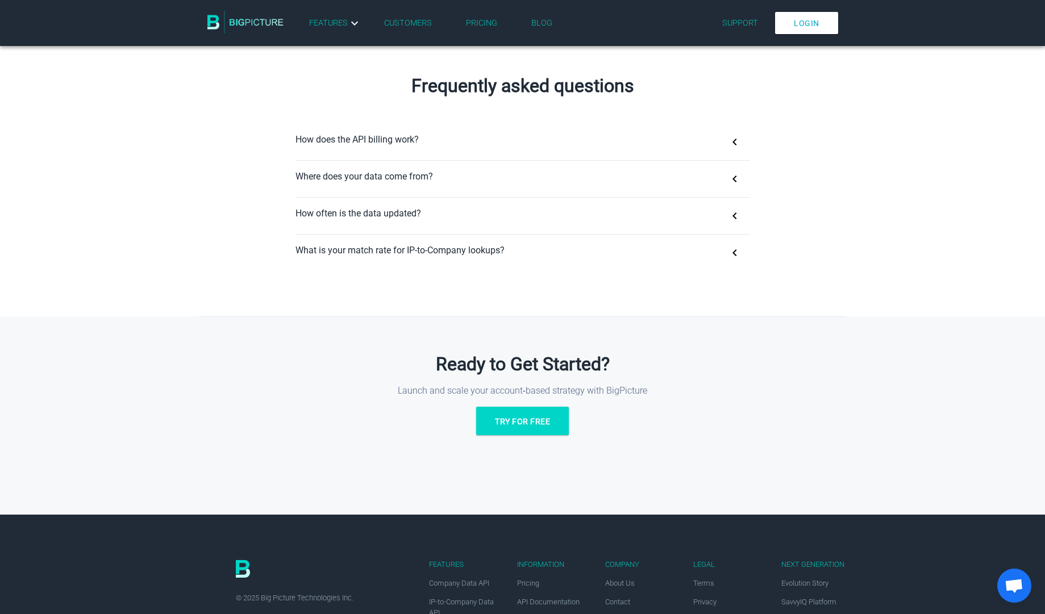 The height and width of the screenshot is (614, 1045). What do you see at coordinates (408, 23) in the screenshot?
I see `a: Customers` at bounding box center [408, 23].